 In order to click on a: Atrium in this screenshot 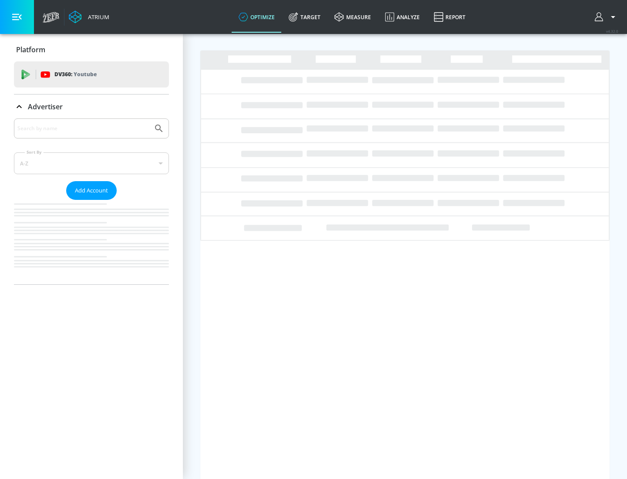, I will do `click(89, 17)`.